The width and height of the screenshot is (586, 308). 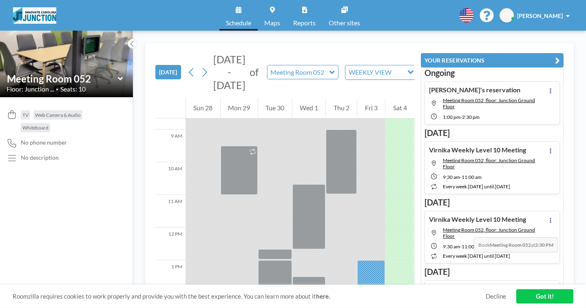 I want to click on span: Schedule, so click(x=239, y=23).